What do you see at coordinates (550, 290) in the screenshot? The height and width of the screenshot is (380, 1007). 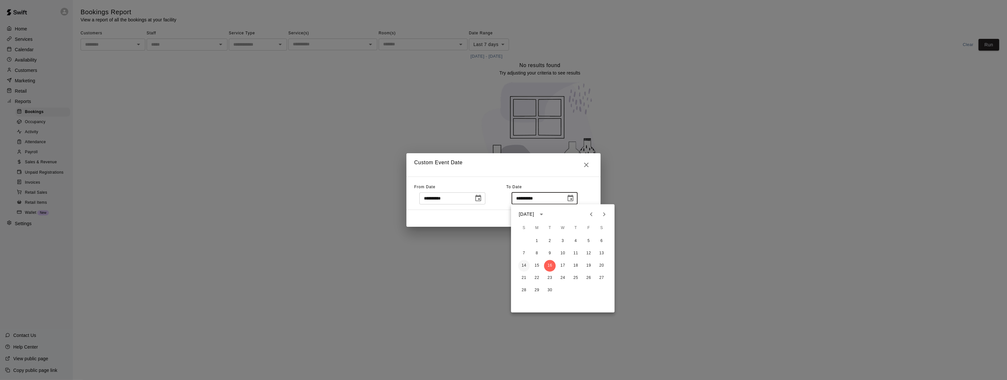 I see `button: 30` at bounding box center [550, 290].